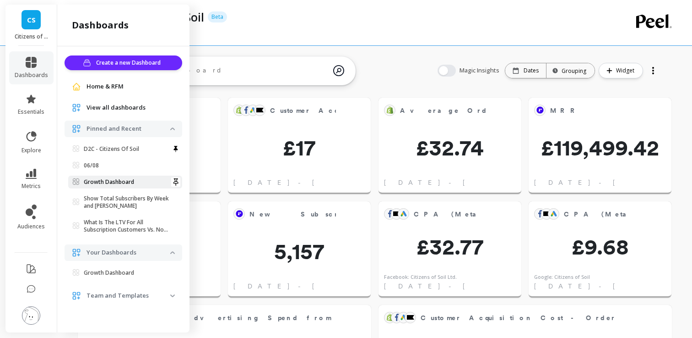 This screenshot has width=692, height=338. I want to click on p: Your Dashboards, so click(128, 252).